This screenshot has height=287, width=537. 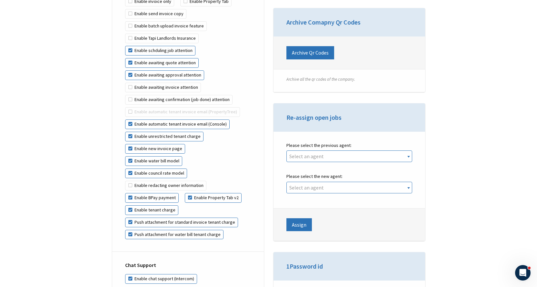 I want to click on label: Please select the previous agent:, so click(x=349, y=145).